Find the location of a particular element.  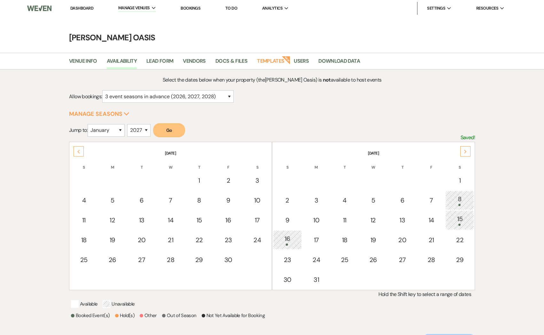

button: Go is located at coordinates (169, 130).